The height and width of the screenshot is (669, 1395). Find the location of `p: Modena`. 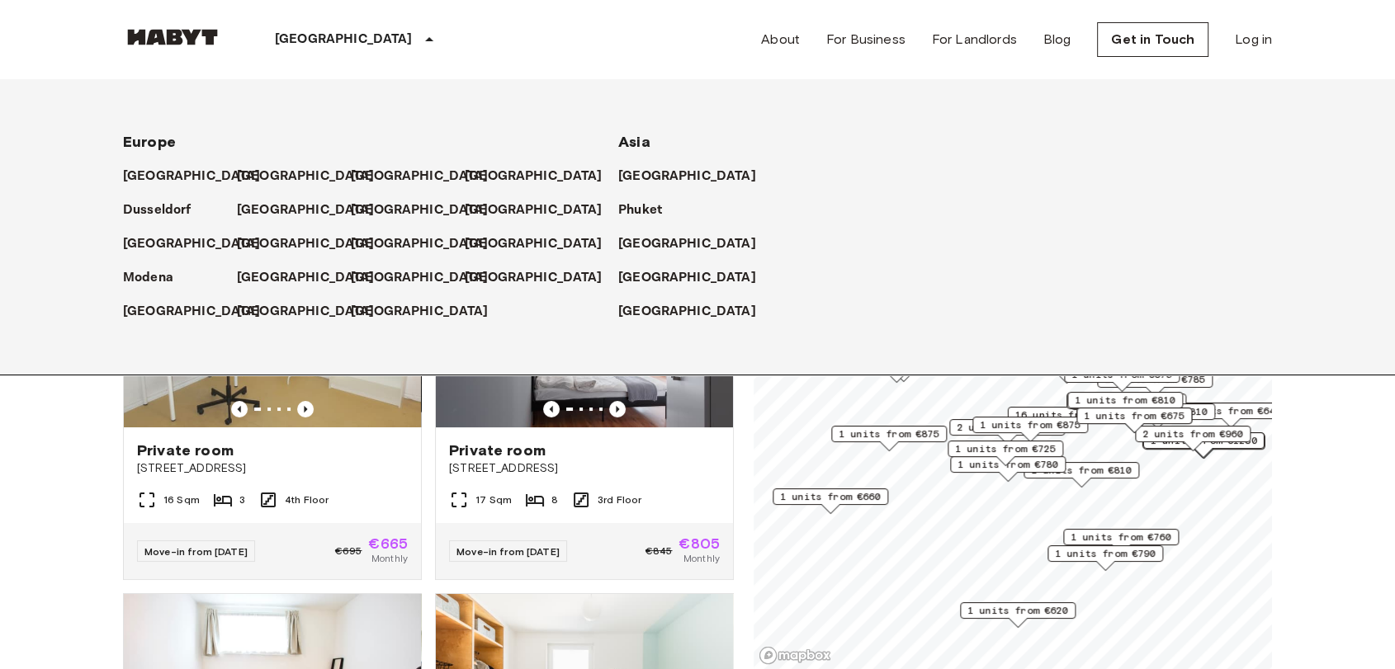

p: Modena is located at coordinates (148, 278).